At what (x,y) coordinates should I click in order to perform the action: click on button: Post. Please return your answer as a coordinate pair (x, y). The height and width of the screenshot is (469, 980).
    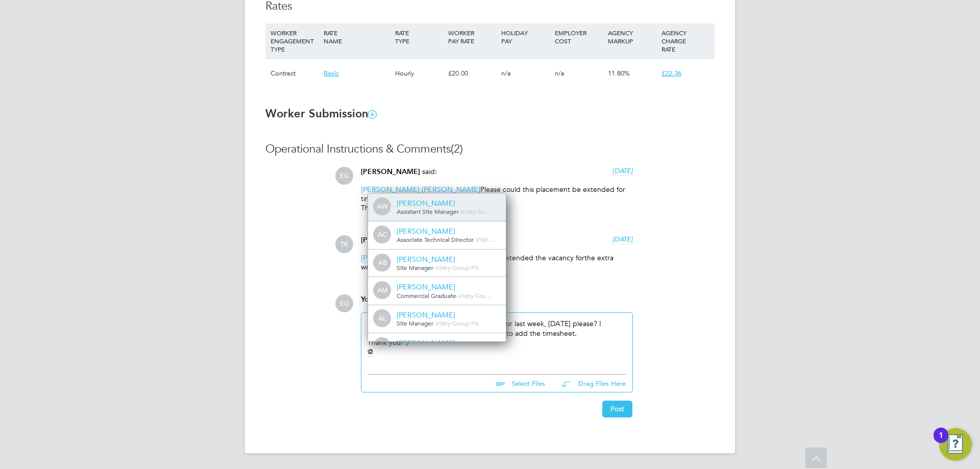
    Looking at the image, I should click on (617, 409).